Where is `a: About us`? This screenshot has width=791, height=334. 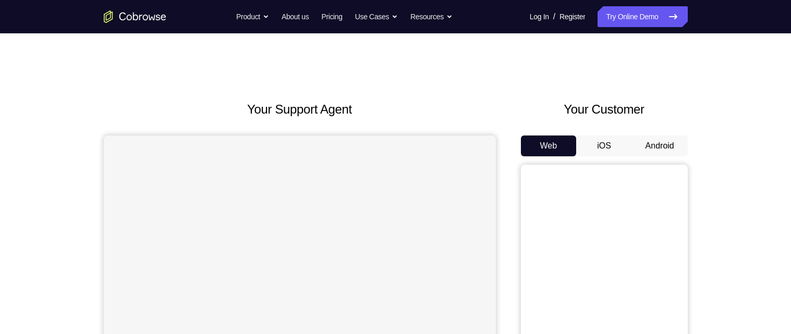
a: About us is located at coordinates (295, 17).